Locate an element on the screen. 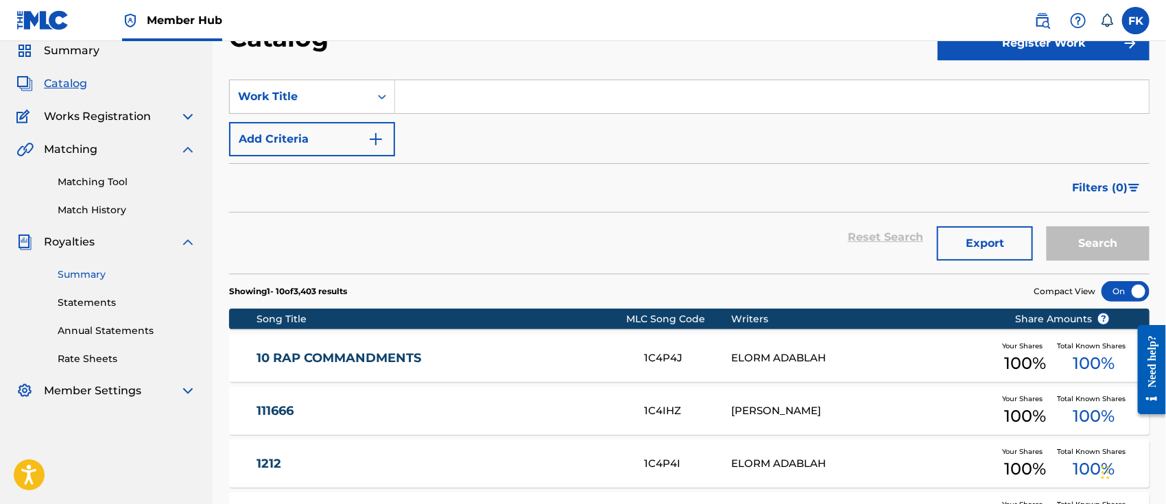 The height and width of the screenshot is (504, 1166). p: Showing 1 - 10 of 3,403 results is located at coordinates (288, 292).